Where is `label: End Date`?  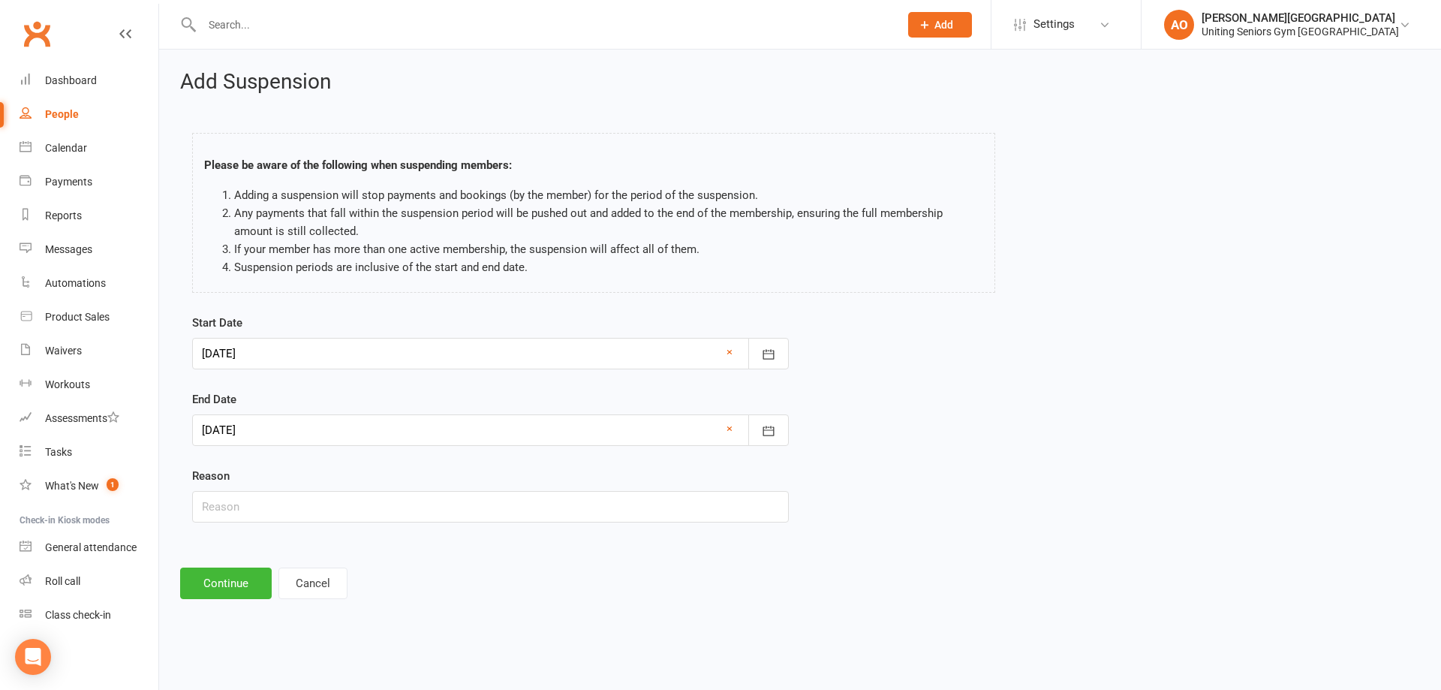
label: End Date is located at coordinates (214, 399).